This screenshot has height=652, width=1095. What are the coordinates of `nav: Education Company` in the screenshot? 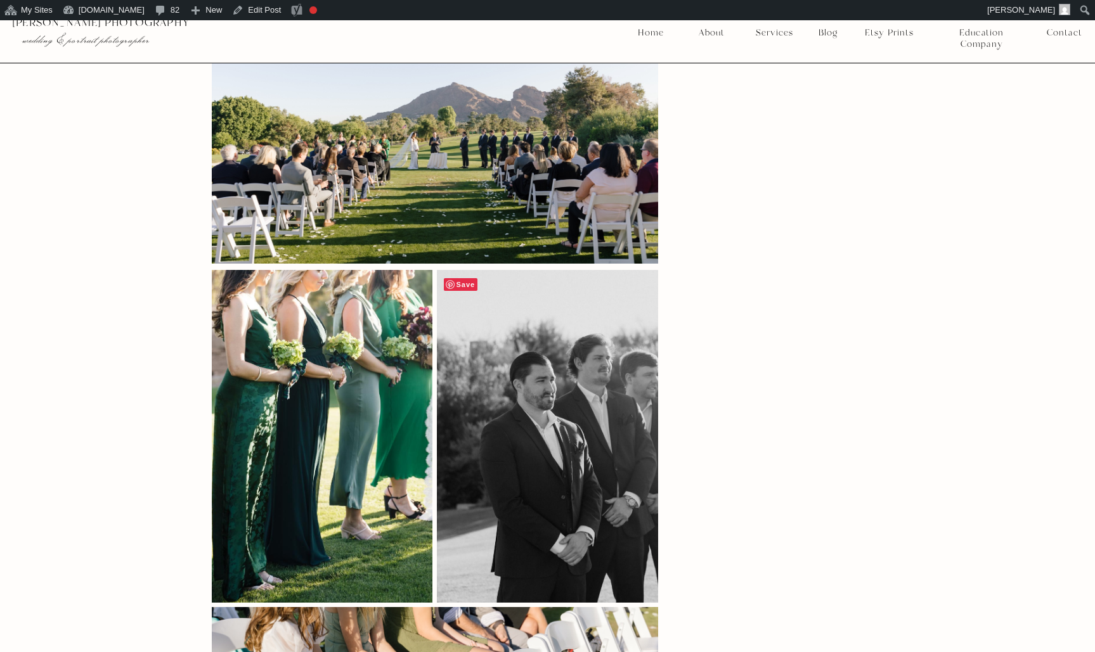 It's located at (981, 33).